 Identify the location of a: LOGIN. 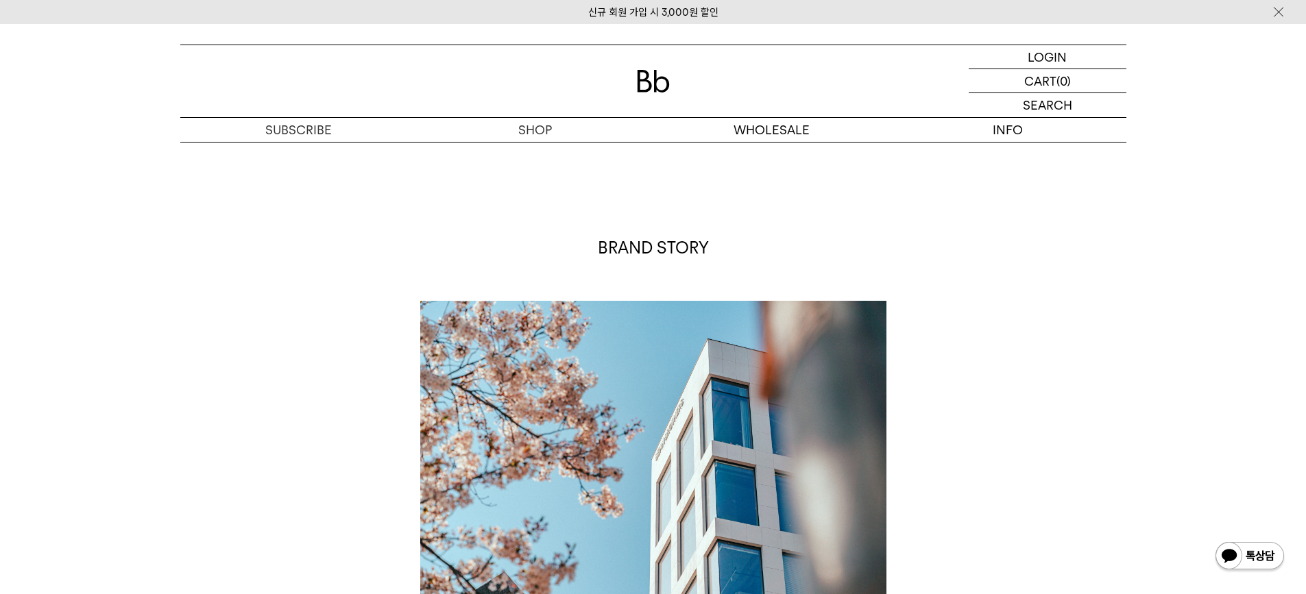
(1047, 57).